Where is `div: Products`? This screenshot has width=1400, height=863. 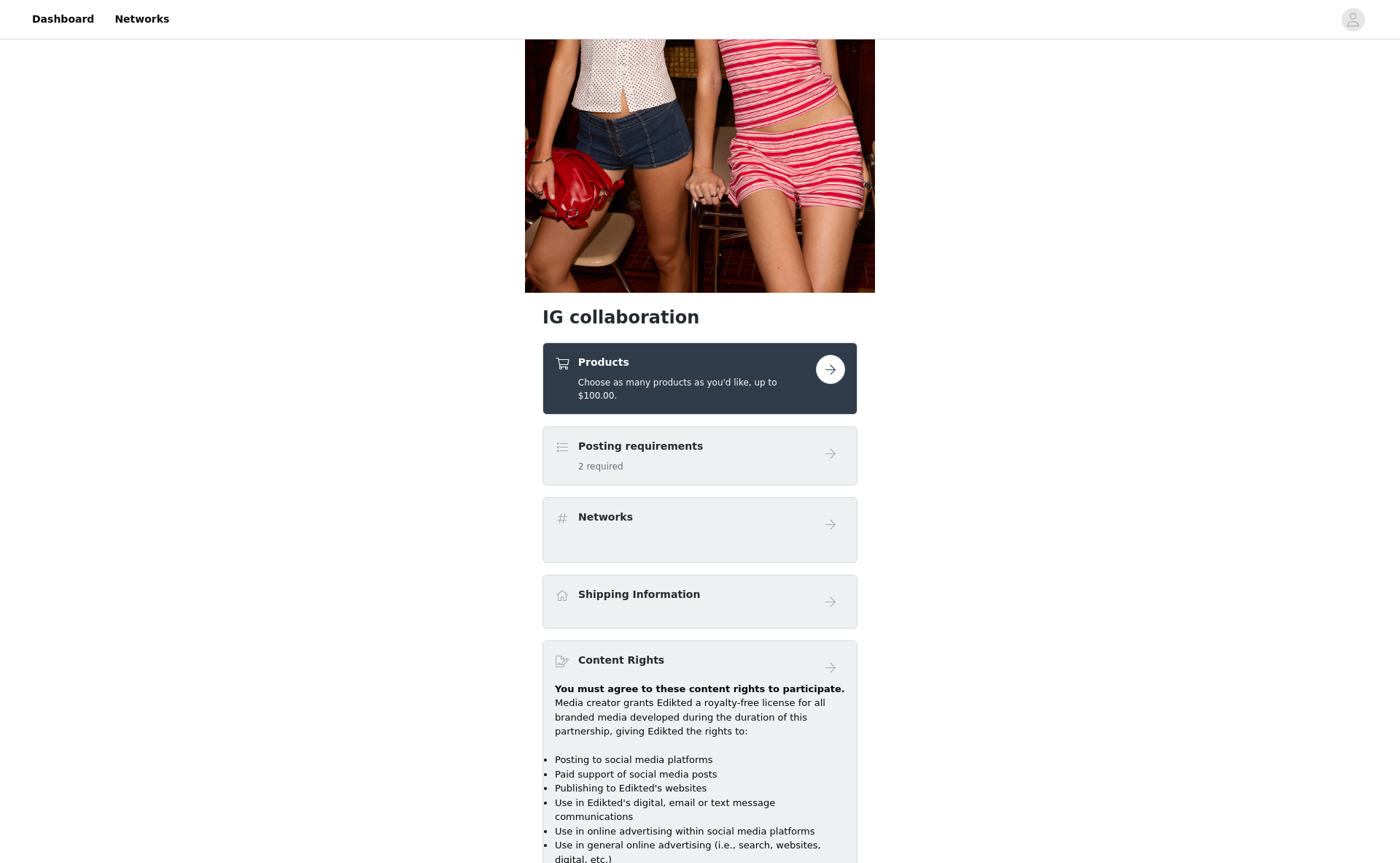 div: Products is located at coordinates (700, 378).